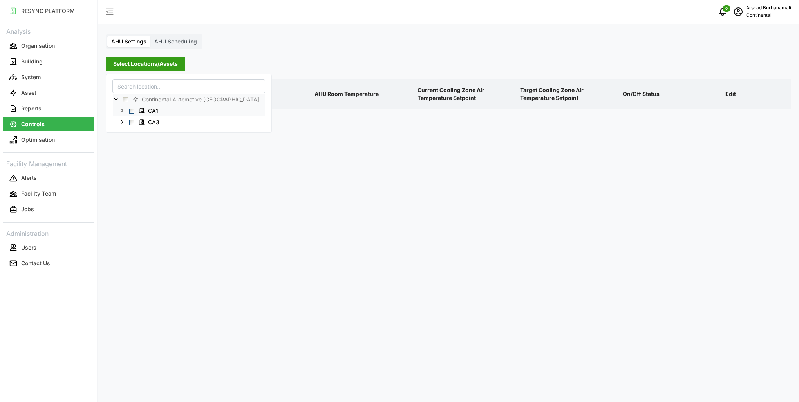  I want to click on p: Optimisation, so click(38, 140).